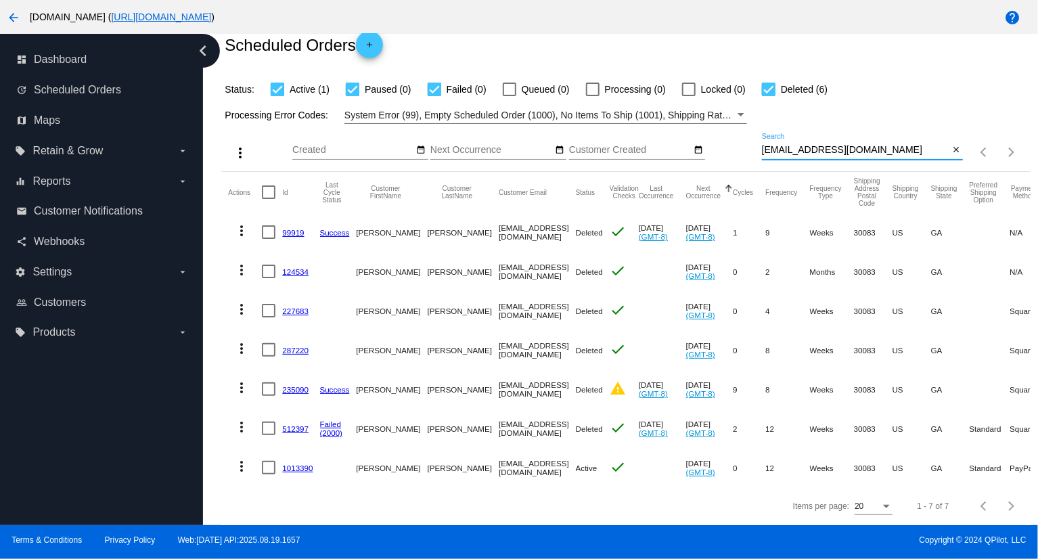 This screenshot has height=559, width=1038. I want to click on span: Paused (0), so click(388, 89).